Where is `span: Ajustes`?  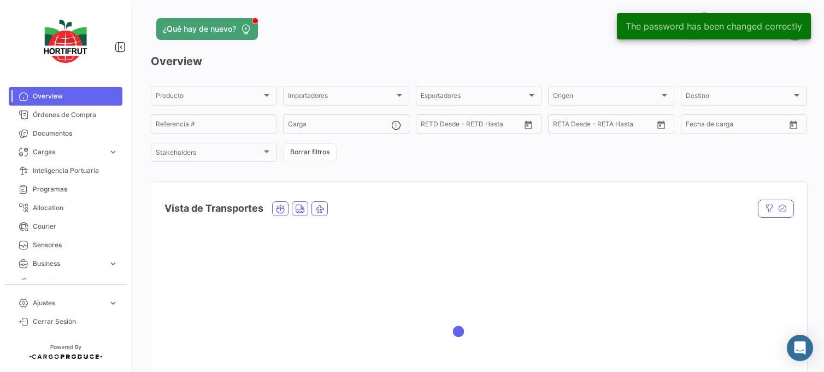
span: Ajustes is located at coordinates (68, 303).